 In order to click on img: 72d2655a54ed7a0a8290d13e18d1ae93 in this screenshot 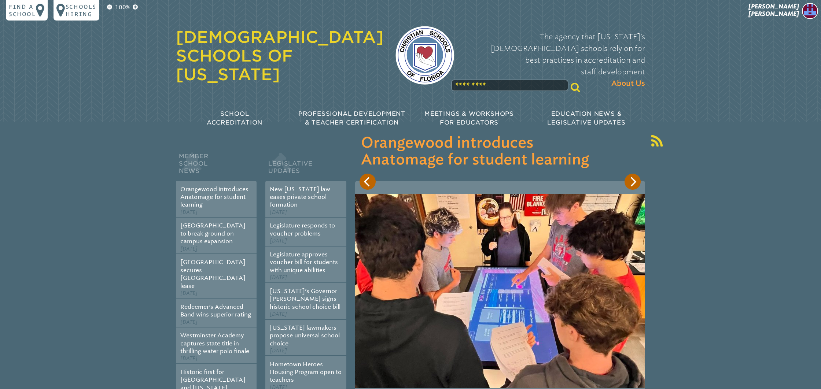, I will do `click(810, 11)`.